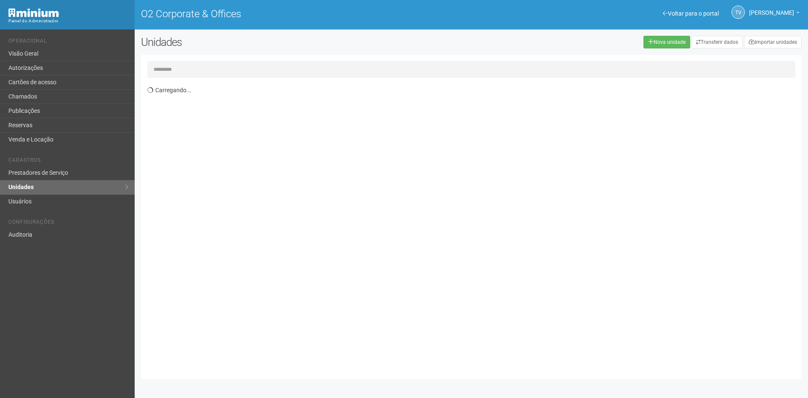 This screenshot has height=398, width=808. What do you see at coordinates (717, 42) in the screenshot?
I see `a: Transferir dados` at bounding box center [717, 42].